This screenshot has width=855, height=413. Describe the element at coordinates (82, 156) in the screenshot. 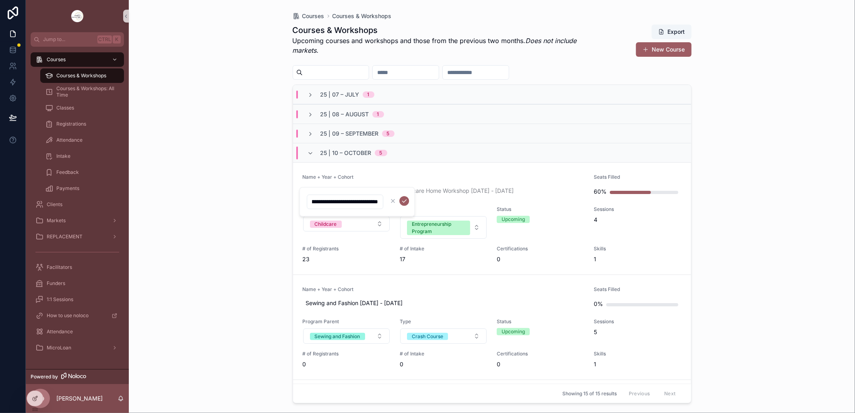

I see `a: Intake` at that location.